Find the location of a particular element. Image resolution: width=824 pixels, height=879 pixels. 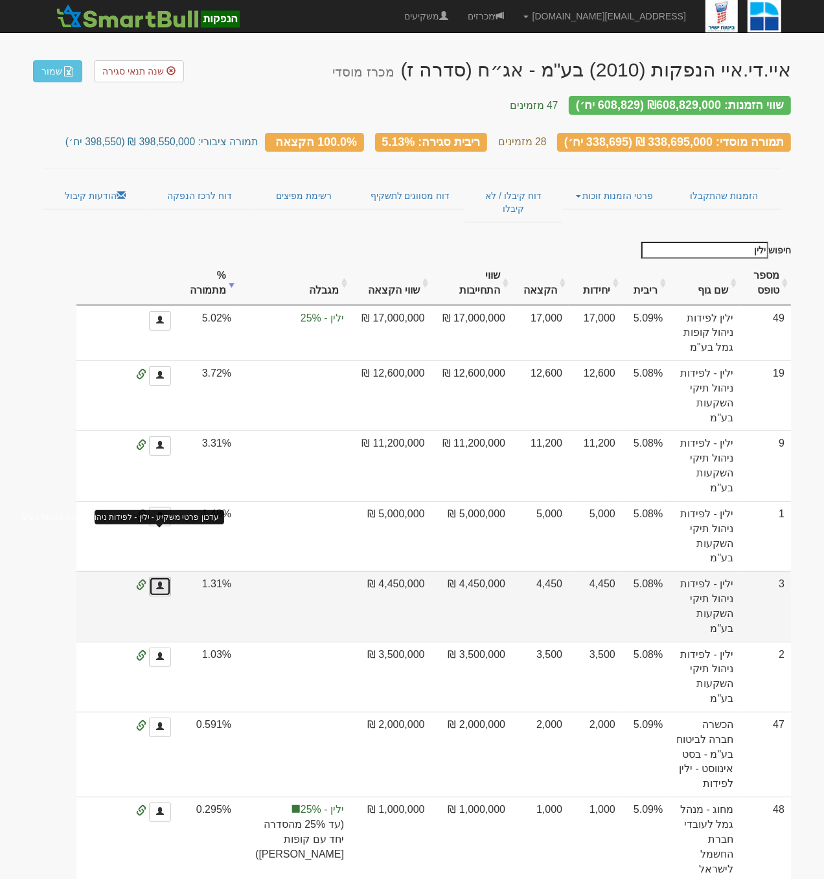

div: ריבית סגירה: 5.13% is located at coordinates (432, 142).